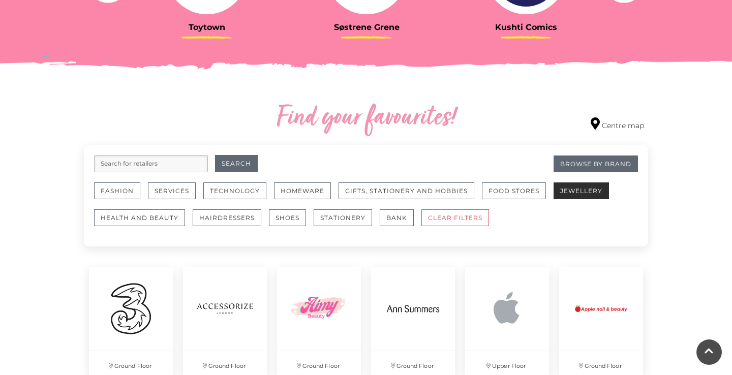 The image size is (732, 375). I want to click on button: Health and Beauty, so click(139, 218).